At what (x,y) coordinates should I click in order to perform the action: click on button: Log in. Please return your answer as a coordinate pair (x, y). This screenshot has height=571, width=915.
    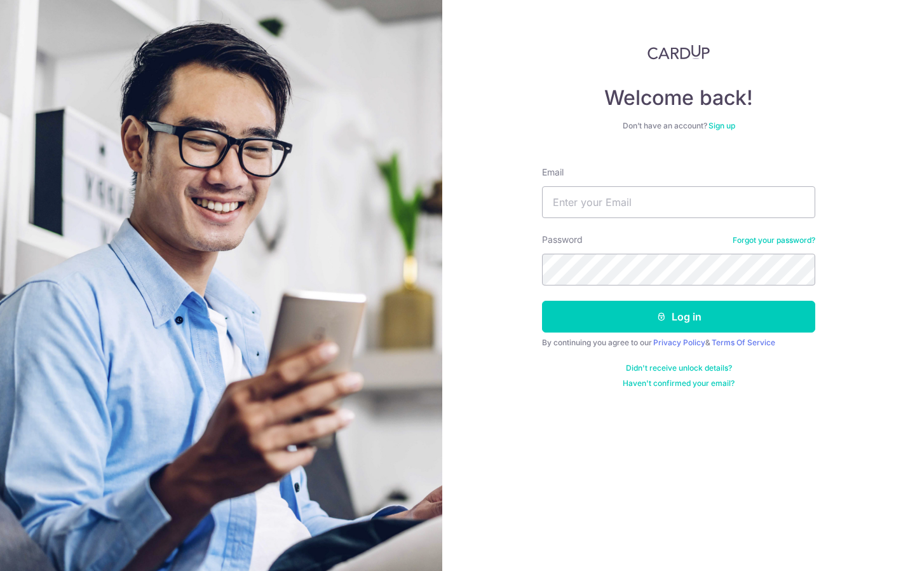
    Looking at the image, I should click on (679, 316).